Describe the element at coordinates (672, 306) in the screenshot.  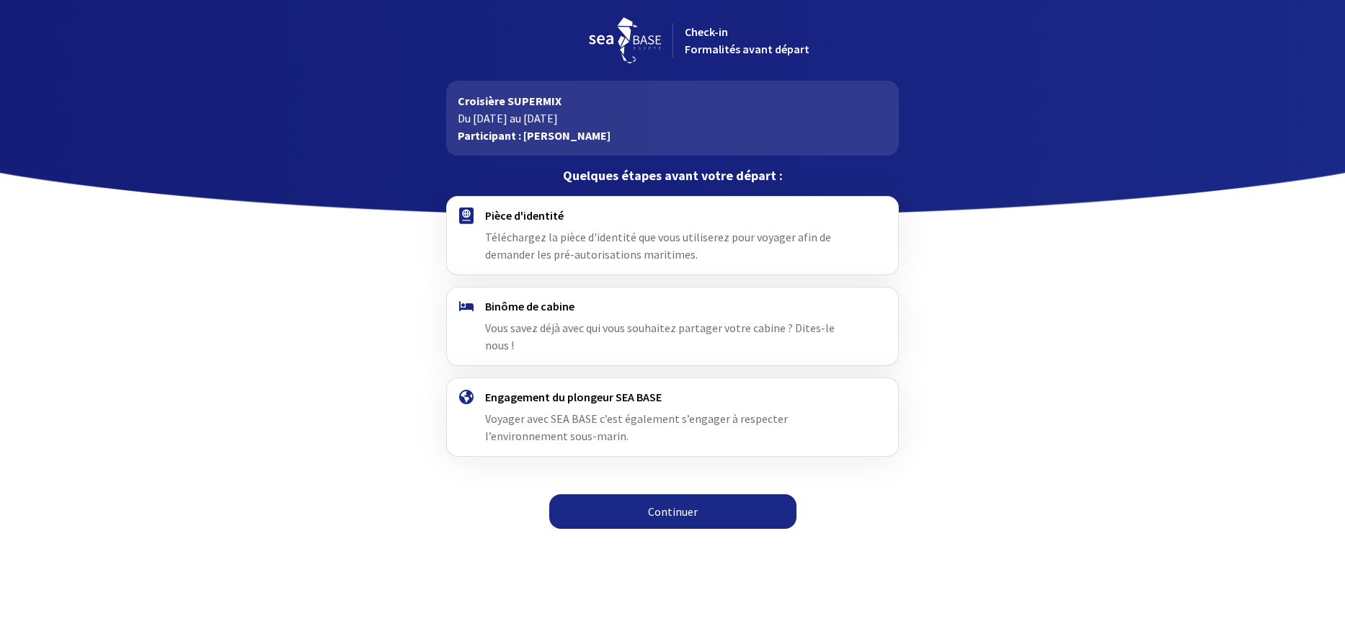
I see `h4: Binôme de cabine` at that location.